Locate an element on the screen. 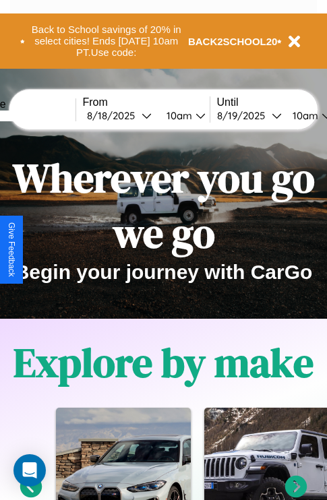 The height and width of the screenshot is (500, 327). b: BACK2SCHOOL20 is located at coordinates (233, 41).